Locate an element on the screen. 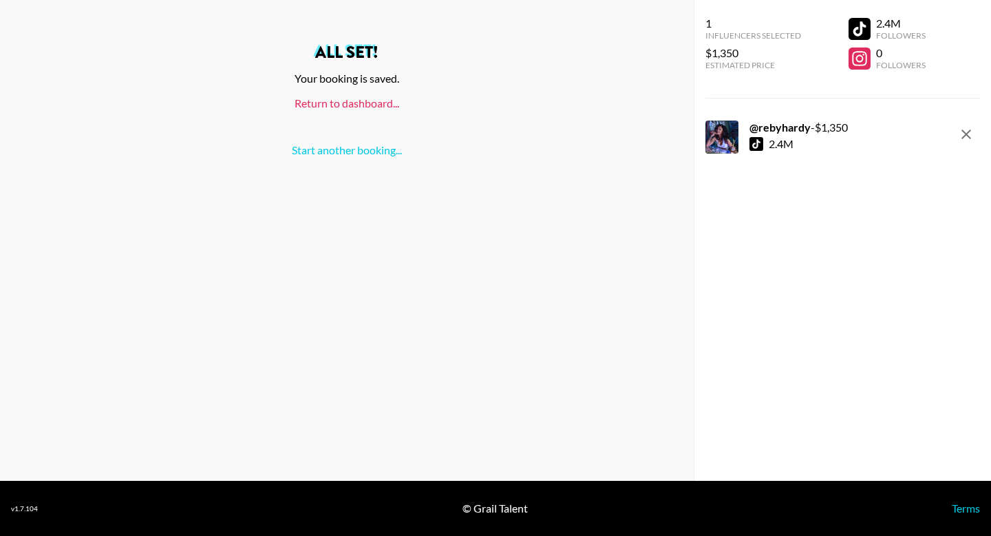 This screenshot has width=991, height=536. a: Start another booking... is located at coordinates (347, 149).